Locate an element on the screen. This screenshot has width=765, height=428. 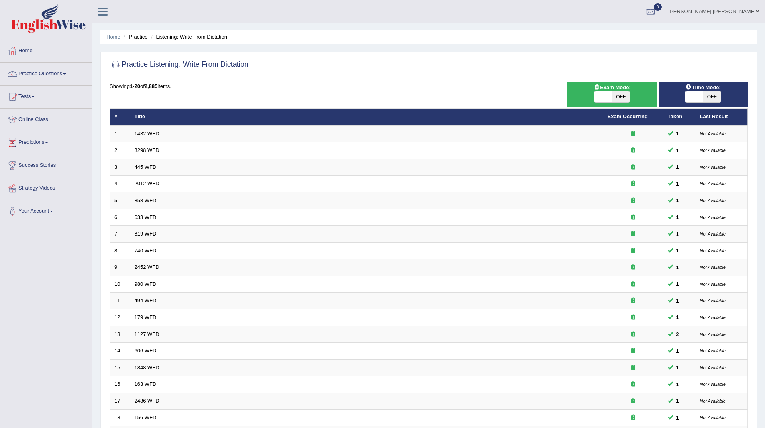
a: Strategy Videos is located at coordinates (46, 187).